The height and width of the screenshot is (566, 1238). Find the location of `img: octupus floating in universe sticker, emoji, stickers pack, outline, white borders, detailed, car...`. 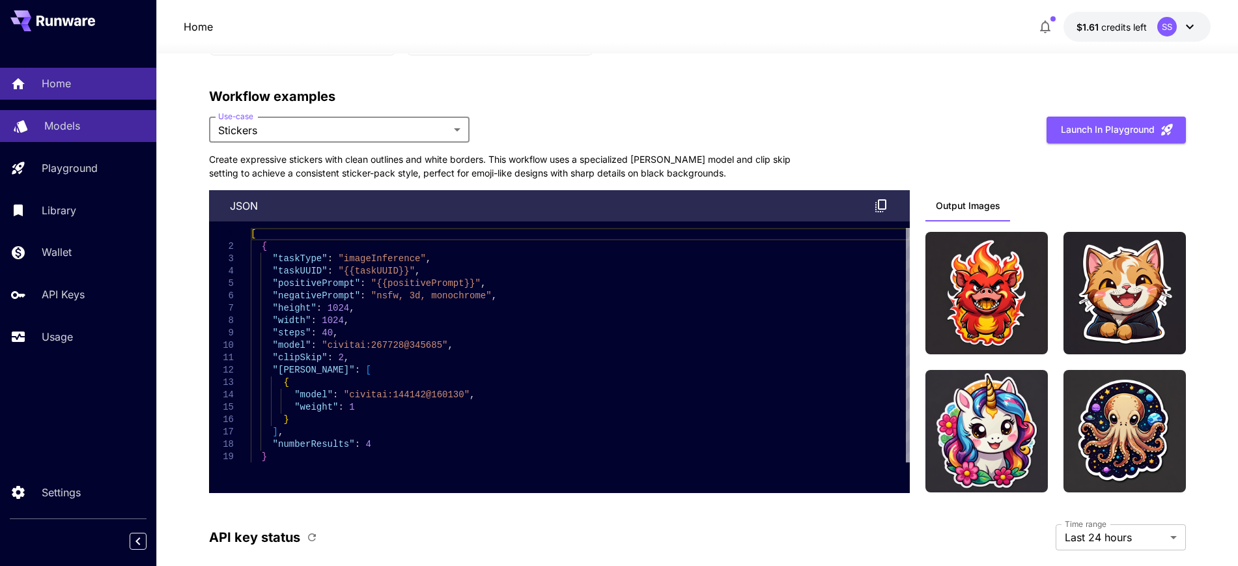

img: octupus floating in universe sticker, emoji, stickers pack, outline, white borders, detailed, car... is located at coordinates (1124, 431).